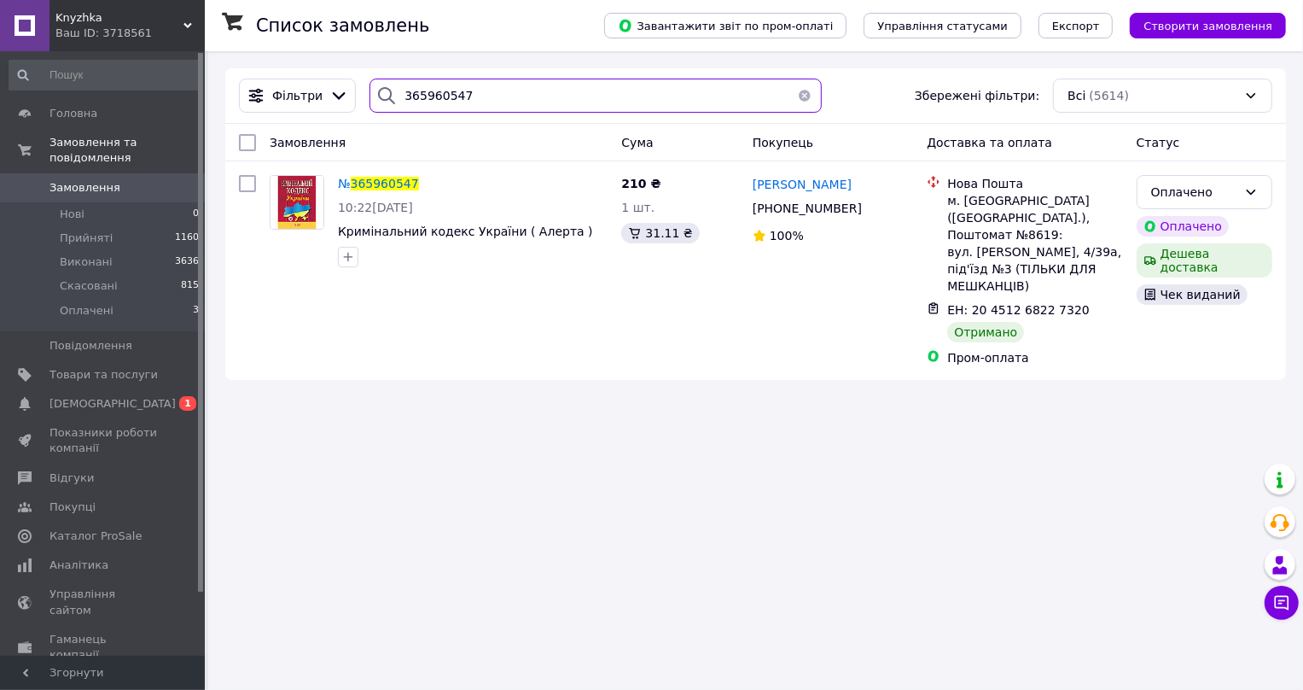 The image size is (1303, 690). I want to click on span: Головна, so click(73, 113).